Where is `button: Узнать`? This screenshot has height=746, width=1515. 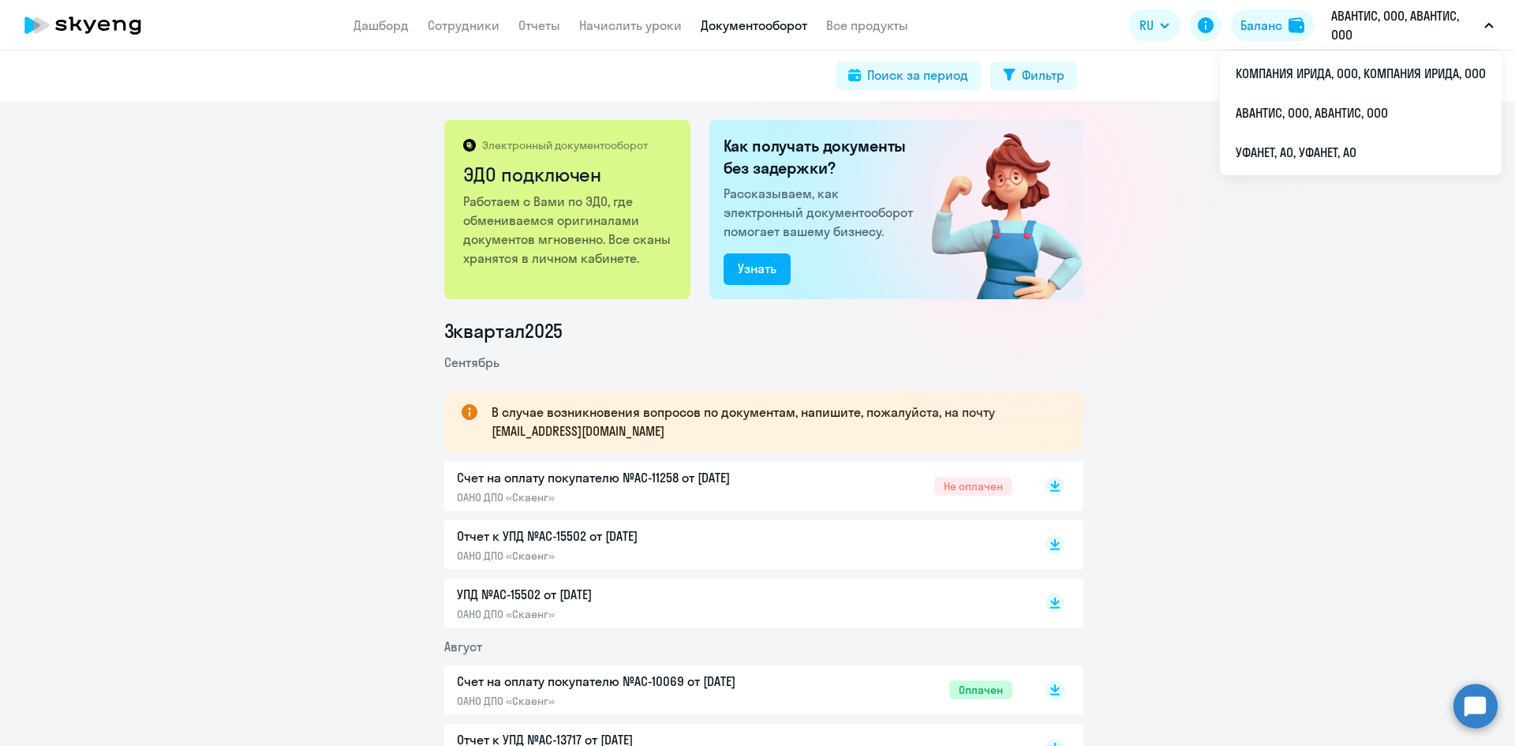 button: Узнать is located at coordinates (757, 269).